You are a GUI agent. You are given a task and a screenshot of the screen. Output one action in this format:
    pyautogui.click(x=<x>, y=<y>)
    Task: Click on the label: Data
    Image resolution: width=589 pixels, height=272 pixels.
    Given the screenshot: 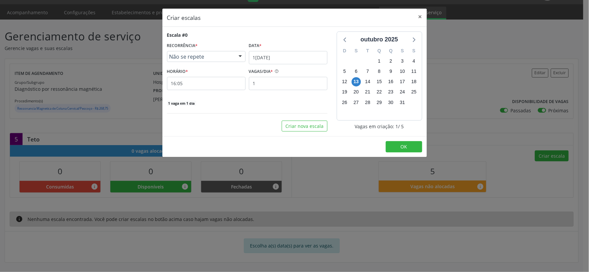 What is the action you would take?
    pyautogui.click(x=255, y=46)
    